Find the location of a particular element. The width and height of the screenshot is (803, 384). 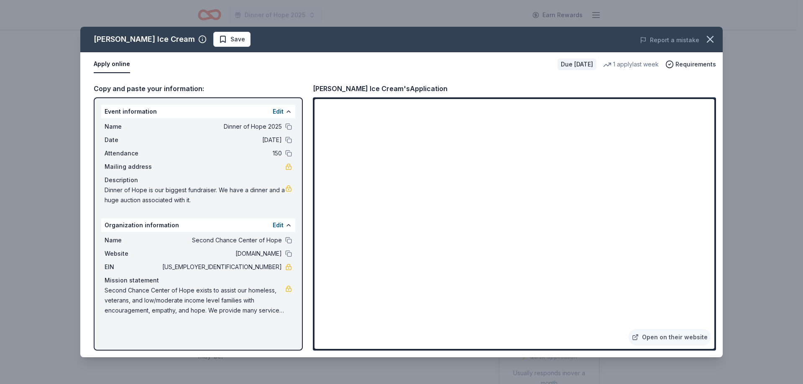

span: 150 is located at coordinates (221, 154).